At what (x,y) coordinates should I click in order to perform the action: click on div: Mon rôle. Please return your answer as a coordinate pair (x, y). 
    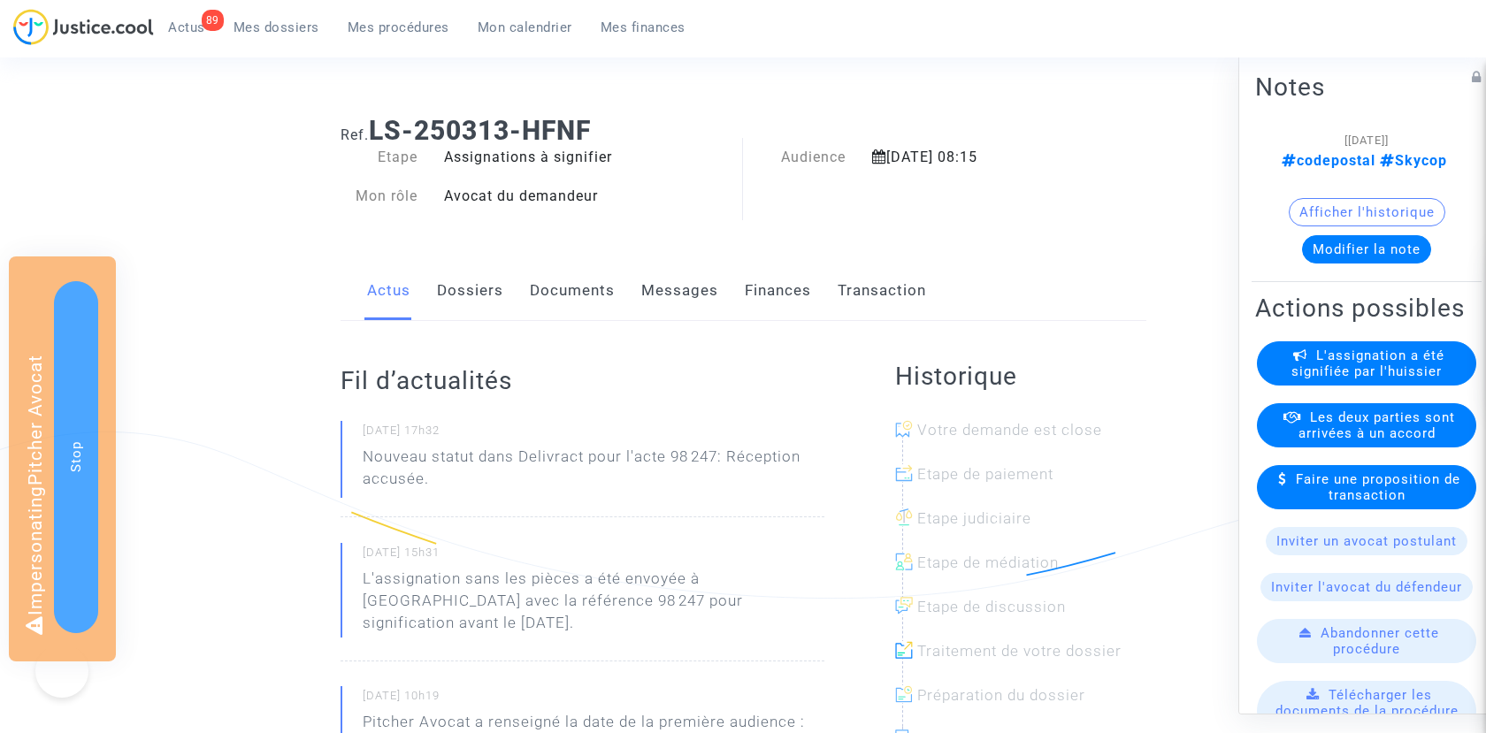
    Looking at the image, I should click on (380, 196).